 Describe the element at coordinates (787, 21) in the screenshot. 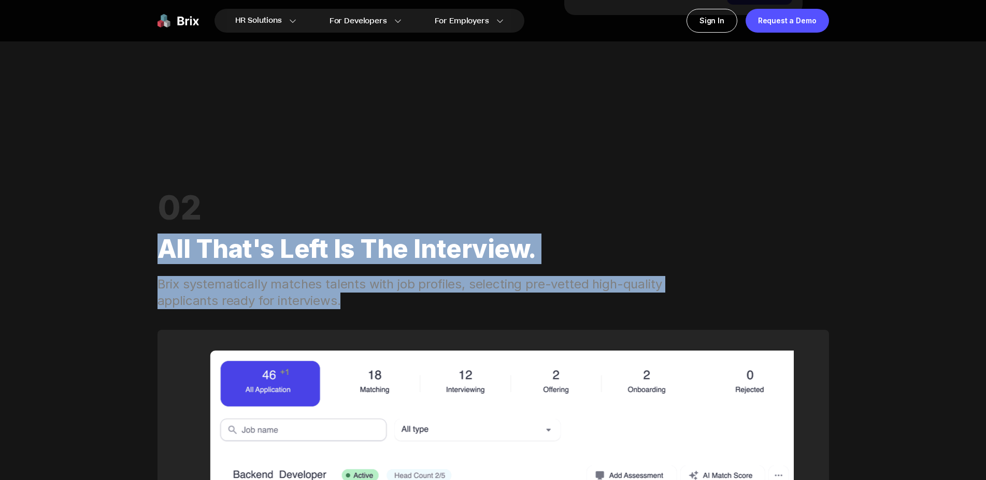

I see `a: Request a Demo` at that location.